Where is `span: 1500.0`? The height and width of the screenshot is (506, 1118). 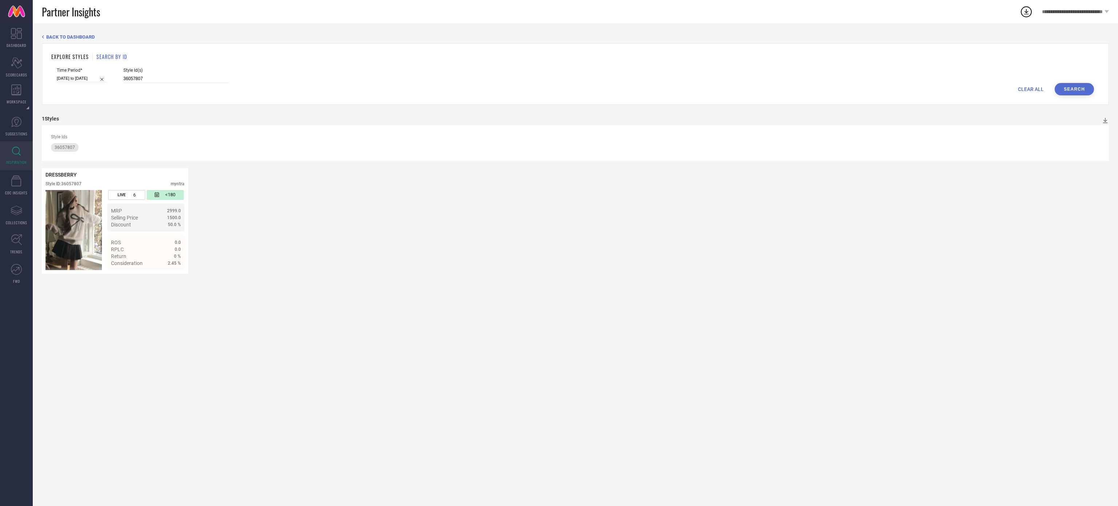 span: 1500.0 is located at coordinates (174, 218).